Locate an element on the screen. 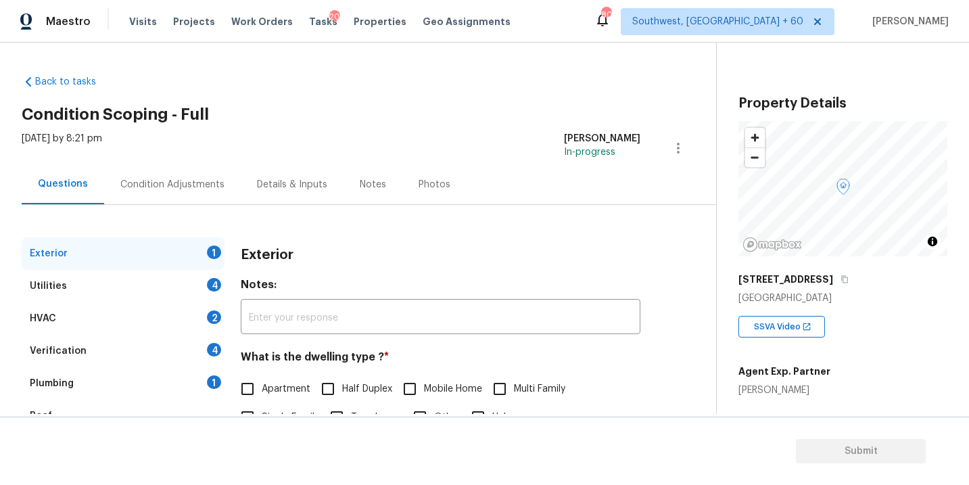 The width and height of the screenshot is (969, 485). span: Single Family is located at coordinates (290, 417).